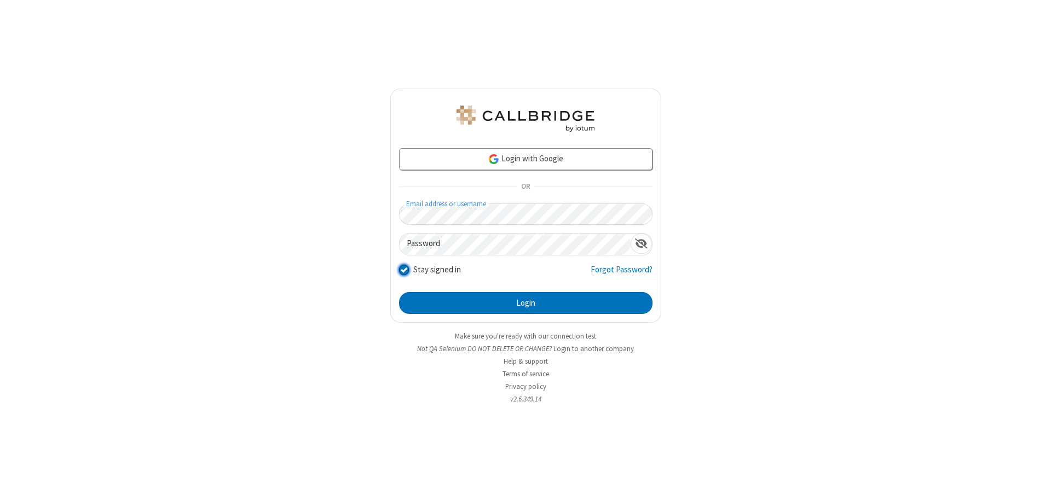 The height and width of the screenshot is (501, 1051). What do you see at coordinates (494, 159) in the screenshot?
I see `img: google-icon.png` at bounding box center [494, 159].